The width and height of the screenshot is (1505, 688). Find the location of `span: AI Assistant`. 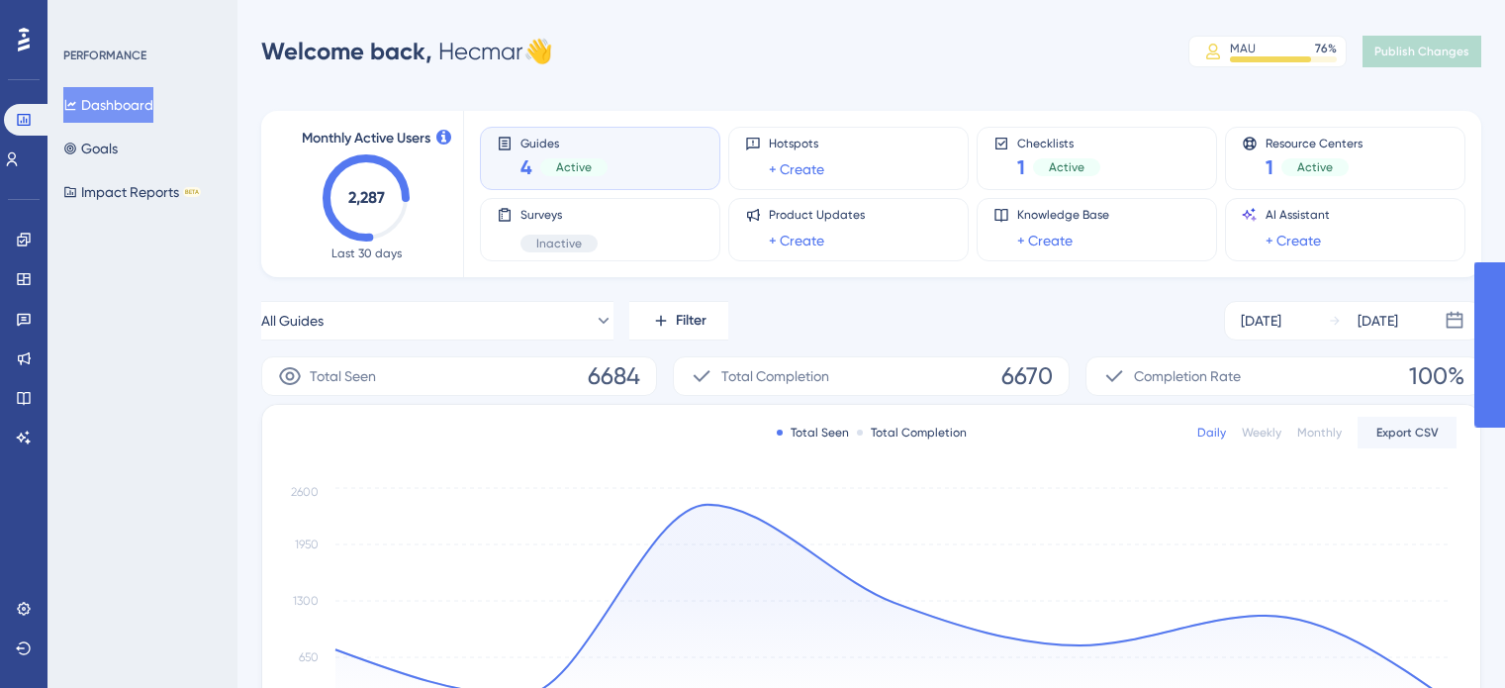

span: AI Assistant is located at coordinates (1297, 215).